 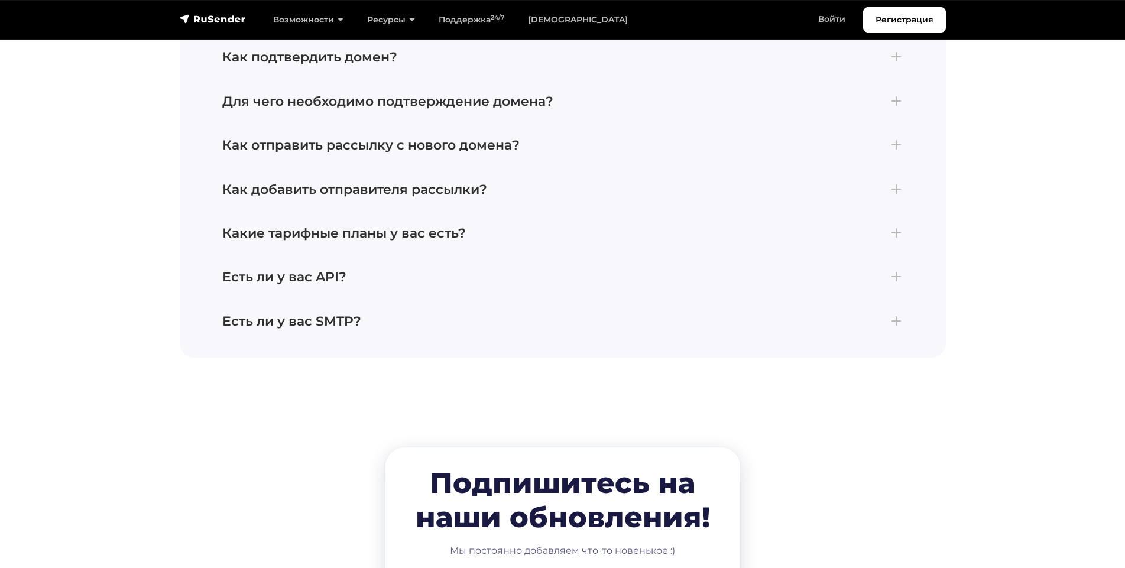 I want to click on h4: Какие тарифные планы у вас есть?, so click(x=563, y=233).